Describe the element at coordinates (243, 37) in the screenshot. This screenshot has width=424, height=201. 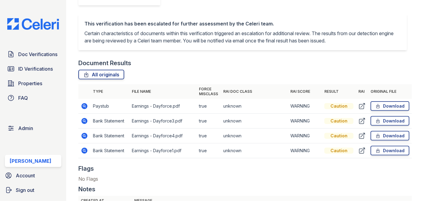
I see `p: Certain characteristics of documents within this verification triggered an escalation for additio...` at that location.